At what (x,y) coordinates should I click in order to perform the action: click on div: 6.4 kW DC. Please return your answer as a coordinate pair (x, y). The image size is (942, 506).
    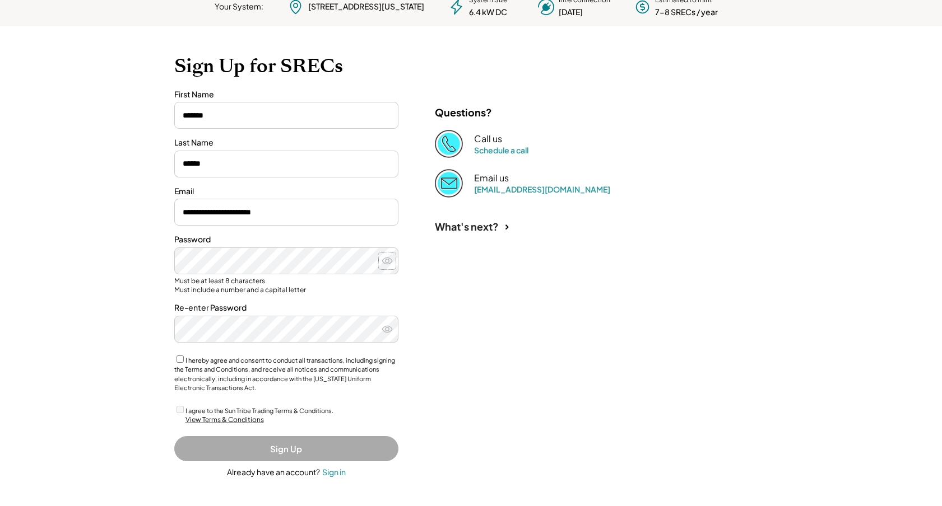
    Looking at the image, I should click on (488, 12).